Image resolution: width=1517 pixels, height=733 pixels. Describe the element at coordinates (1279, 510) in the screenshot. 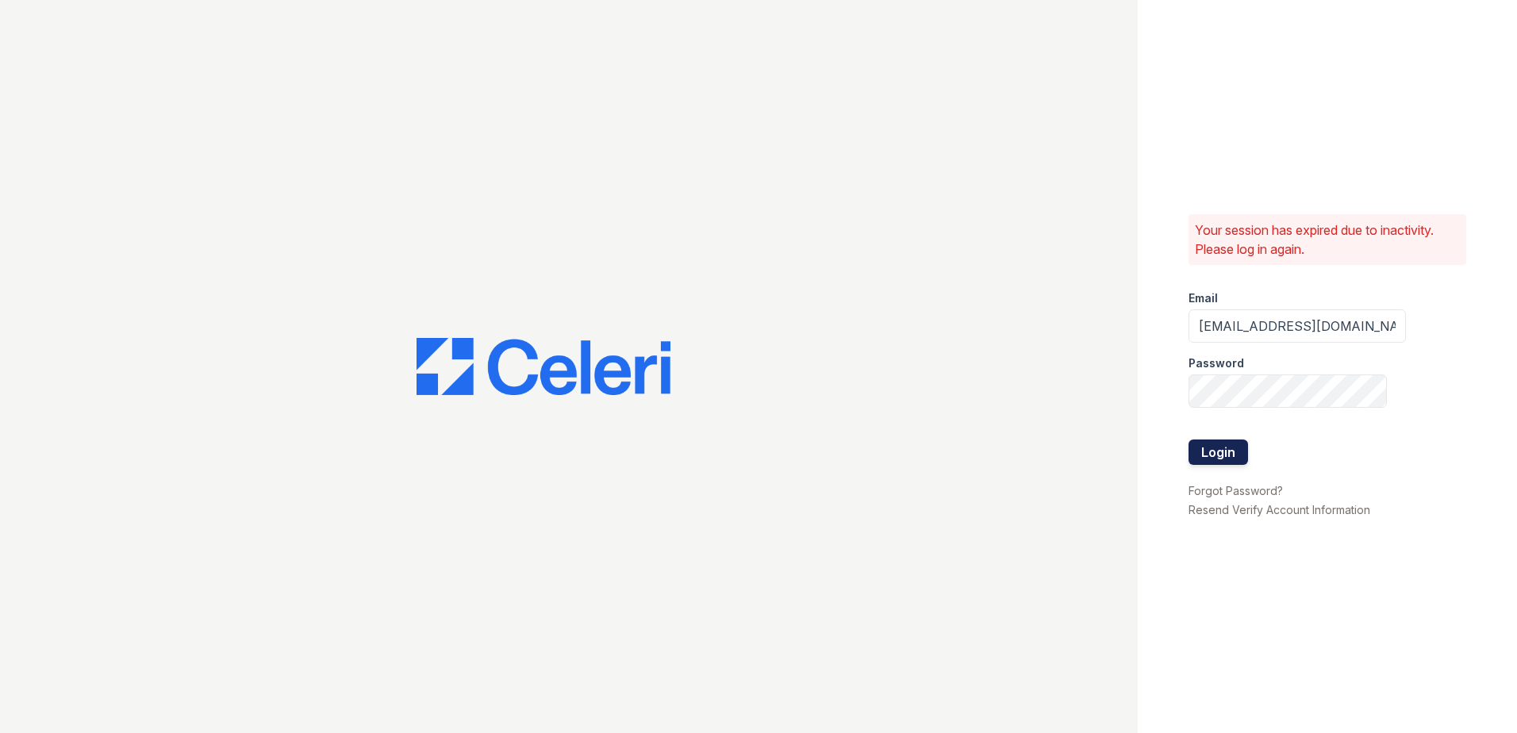

I see `a: Resend Verify Account Information` at that location.